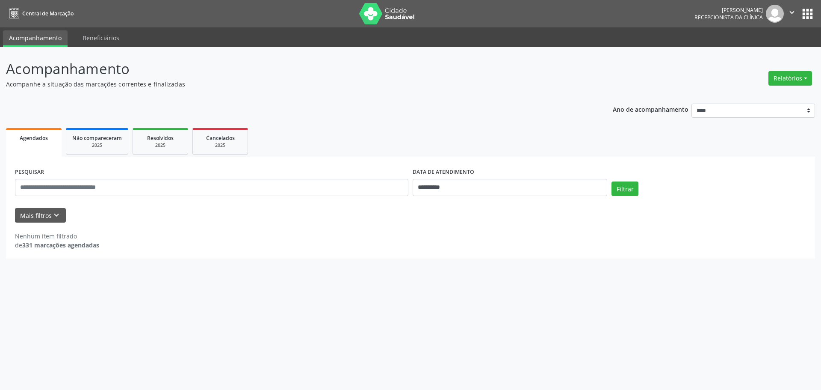  I want to click on span: Resolvidos, so click(160, 138).